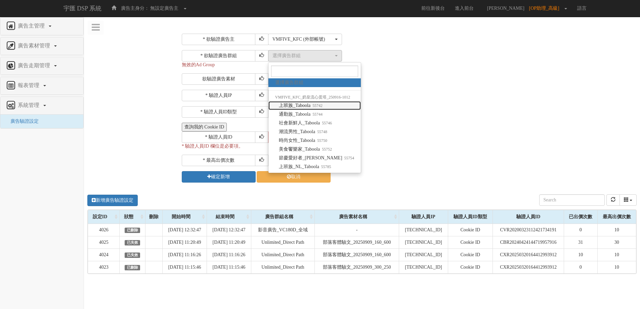 This screenshot has height=309, width=640. I want to click on span: 無效的Ad Group, so click(198, 65).